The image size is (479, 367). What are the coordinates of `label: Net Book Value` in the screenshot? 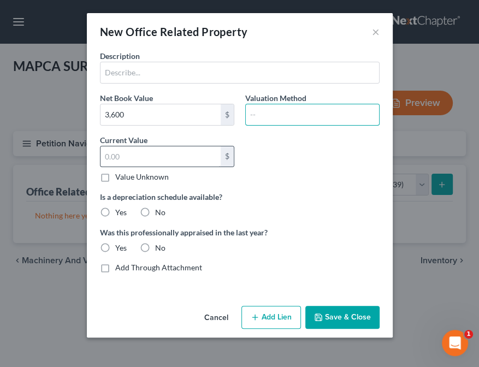 It's located at (126, 98).